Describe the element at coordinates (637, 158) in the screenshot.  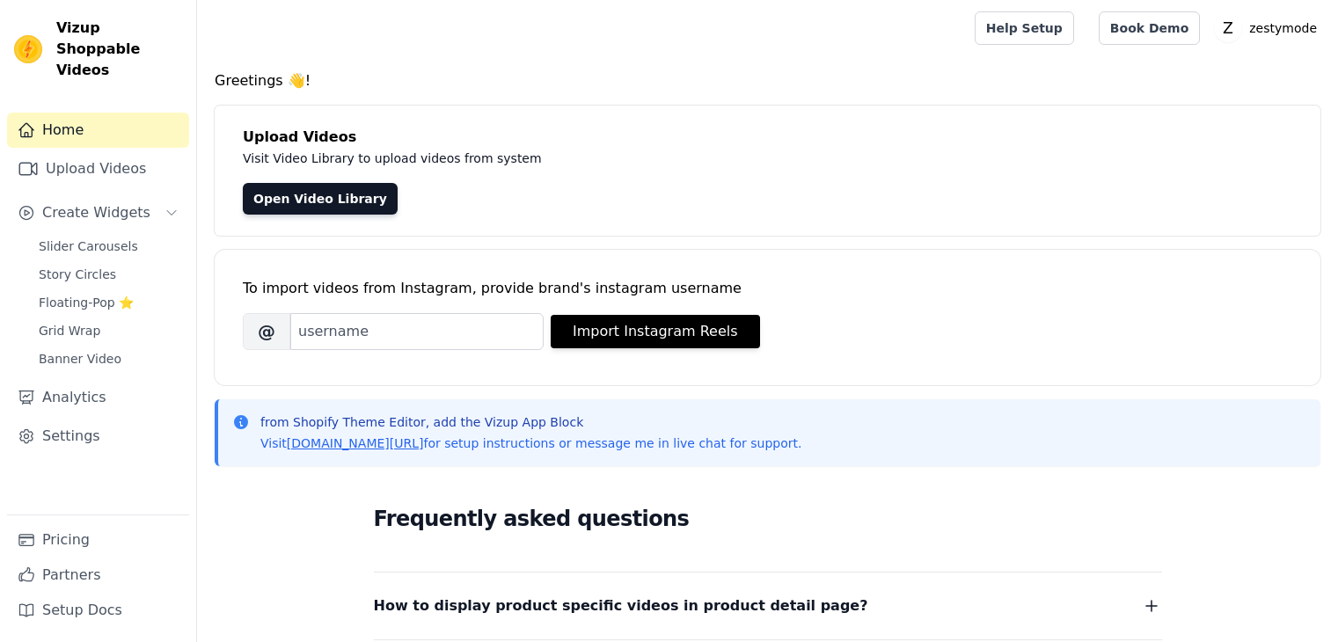
I see `p: Visit Video Library to upload videos from system` at that location.